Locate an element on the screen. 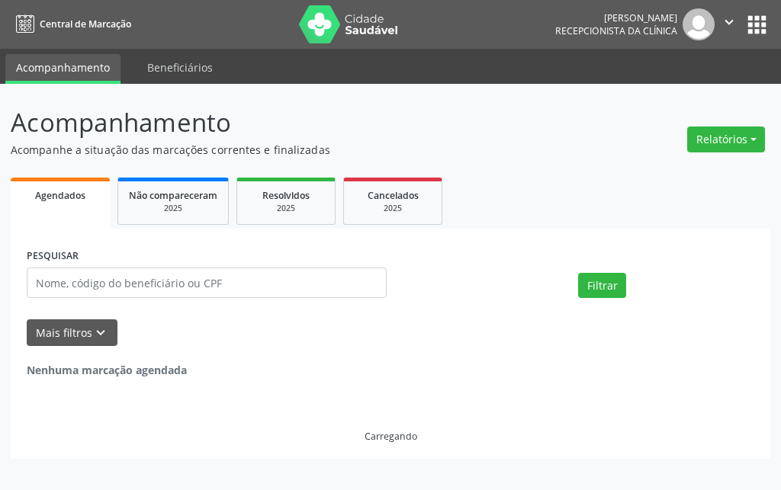  label: PESQUISAR is located at coordinates (53, 256).